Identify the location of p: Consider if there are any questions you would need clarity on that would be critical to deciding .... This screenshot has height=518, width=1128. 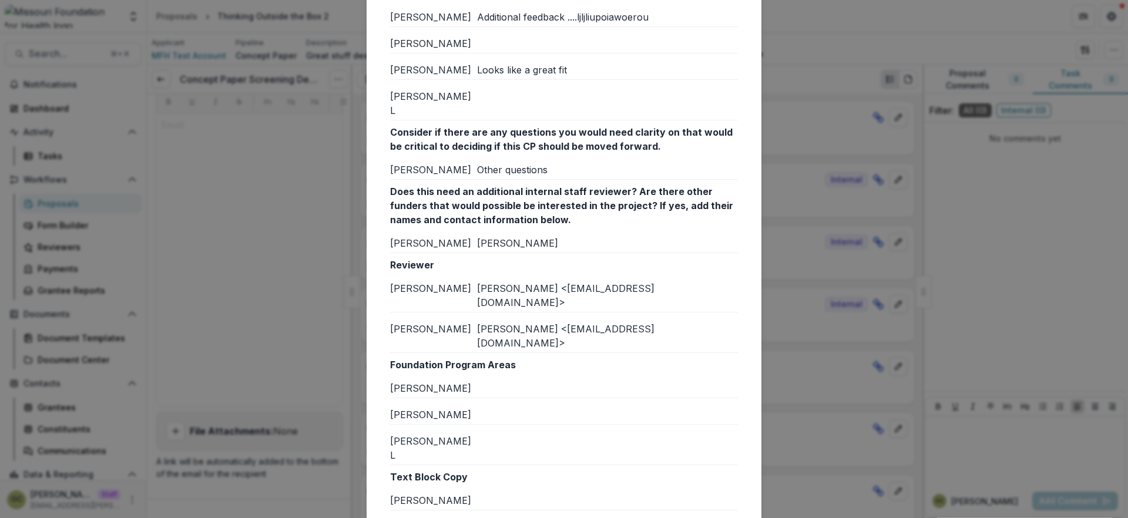
(564, 139).